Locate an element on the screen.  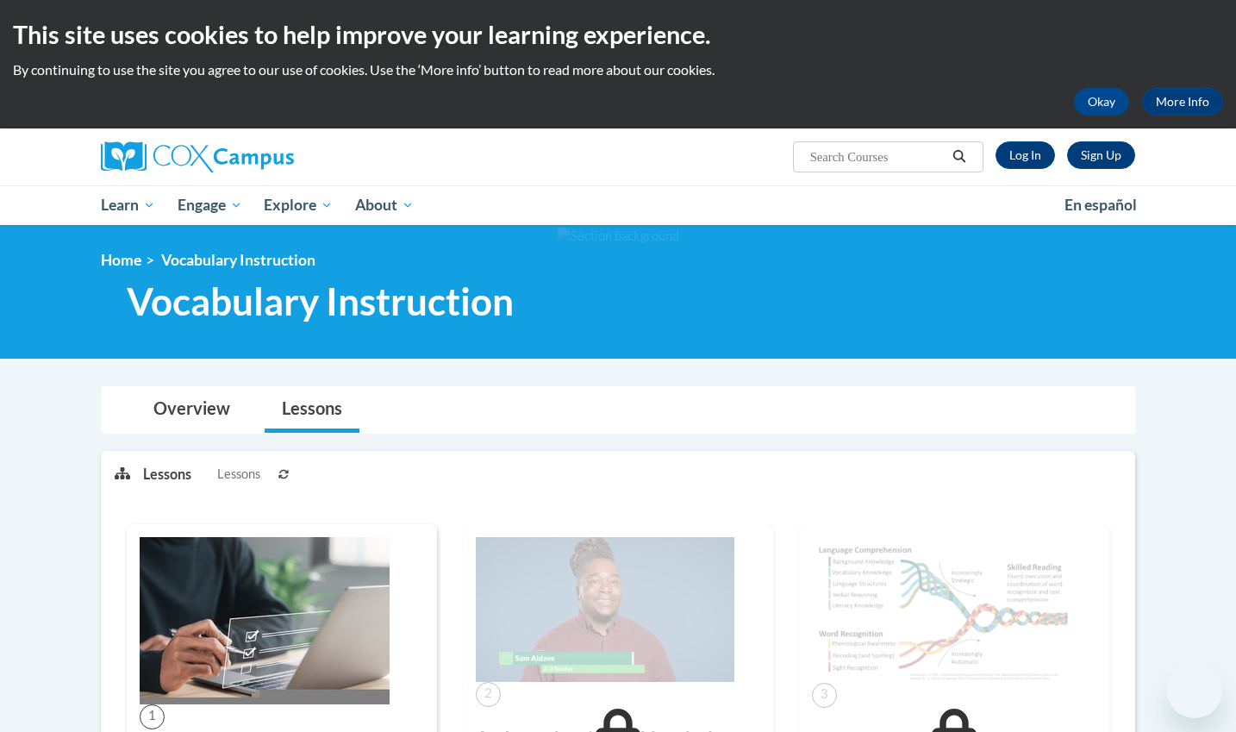
span: Learn is located at coordinates (128, 205).